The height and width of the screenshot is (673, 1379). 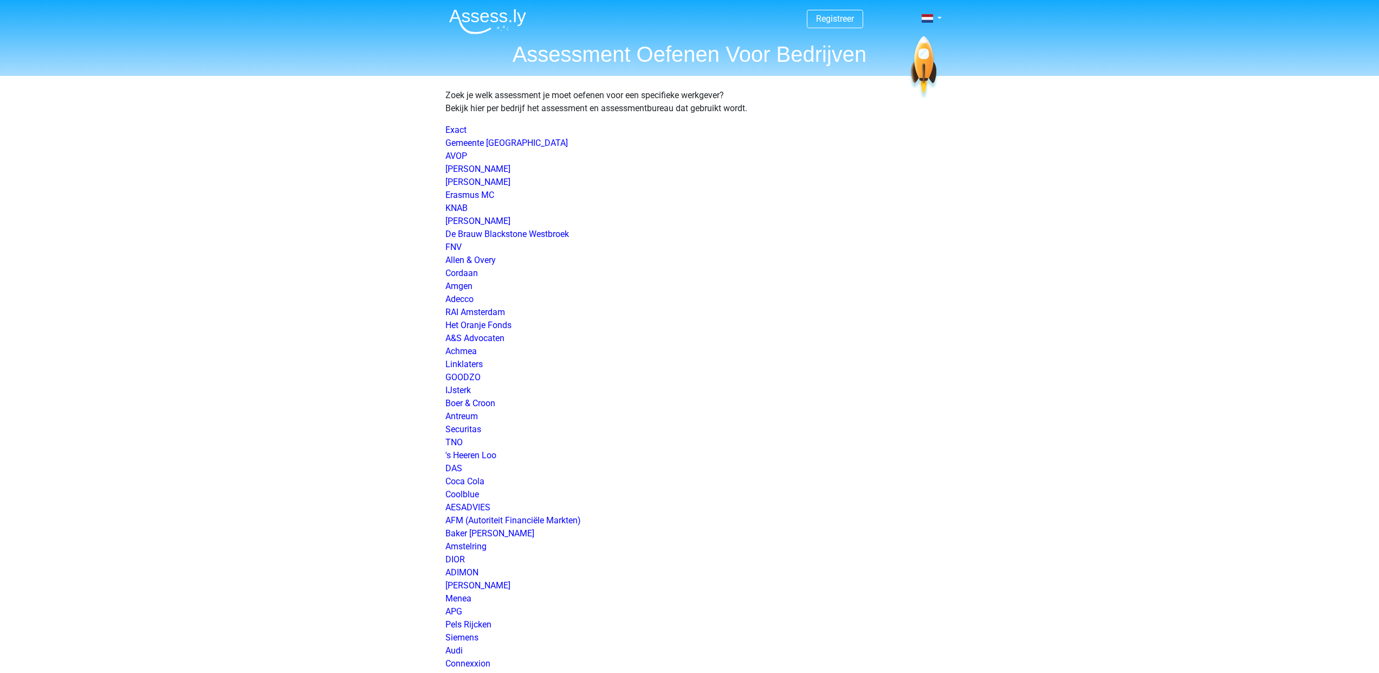 What do you see at coordinates (460, 299) in the screenshot?
I see `a: Adecco` at bounding box center [460, 299].